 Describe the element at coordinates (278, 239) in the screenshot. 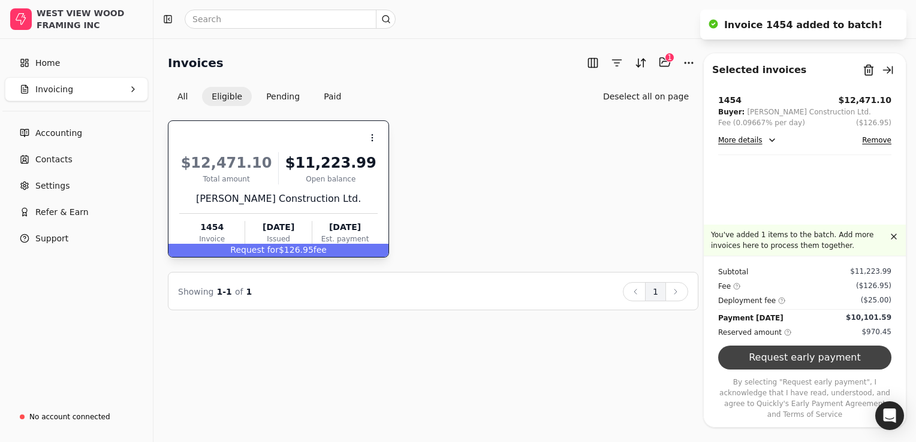

I see `div: Issued` at that location.